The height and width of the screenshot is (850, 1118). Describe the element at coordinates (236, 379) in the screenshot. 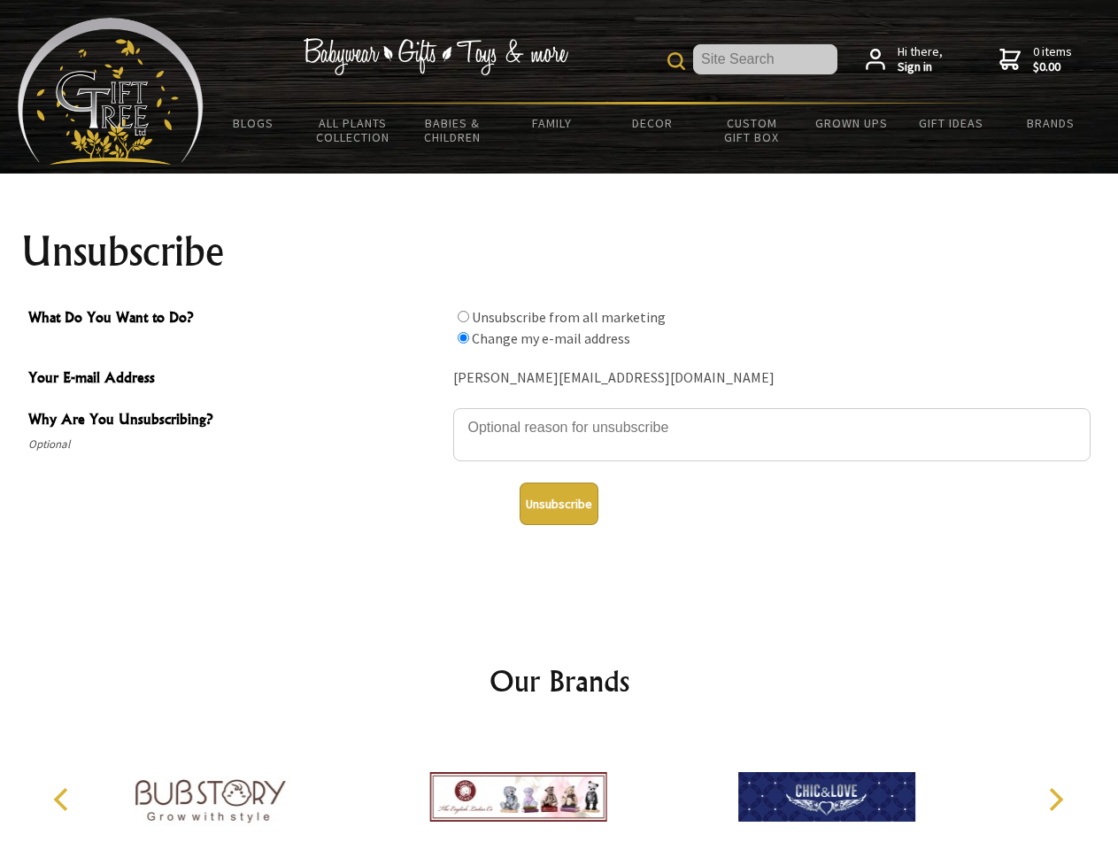

I see `span: Your E-mail Address` at that location.